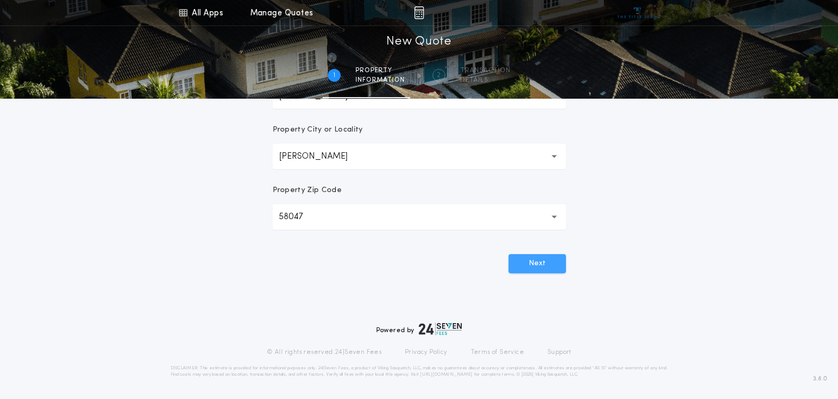 The image size is (838, 399). Describe the element at coordinates (440, 329) in the screenshot. I see `img: logo` at that location.